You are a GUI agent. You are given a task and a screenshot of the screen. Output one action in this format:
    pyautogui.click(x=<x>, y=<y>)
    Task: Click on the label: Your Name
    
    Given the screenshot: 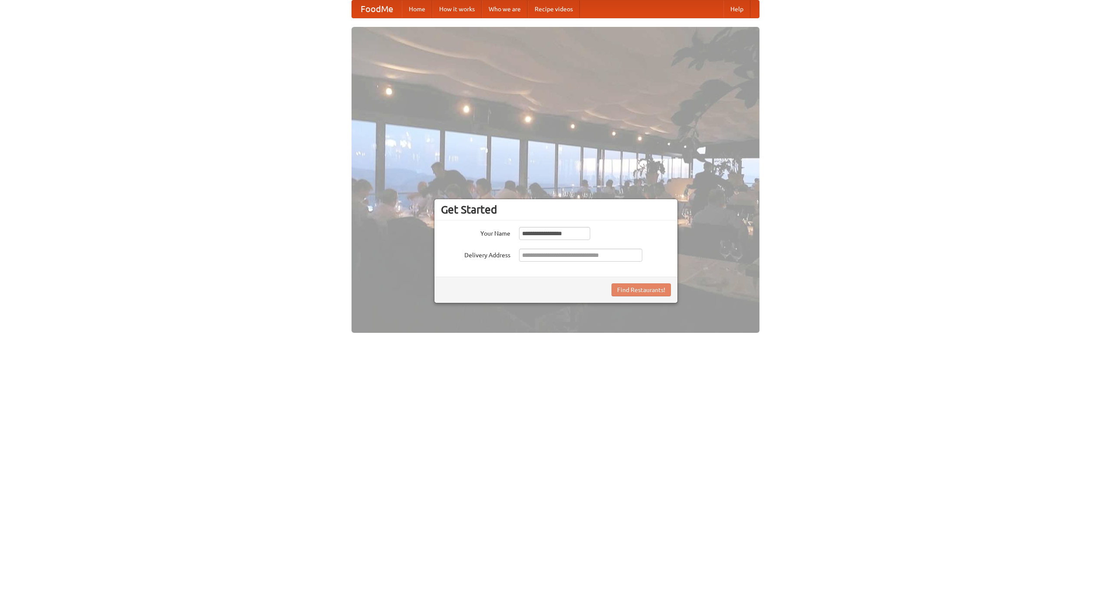 What is the action you would take?
    pyautogui.click(x=476, y=232)
    